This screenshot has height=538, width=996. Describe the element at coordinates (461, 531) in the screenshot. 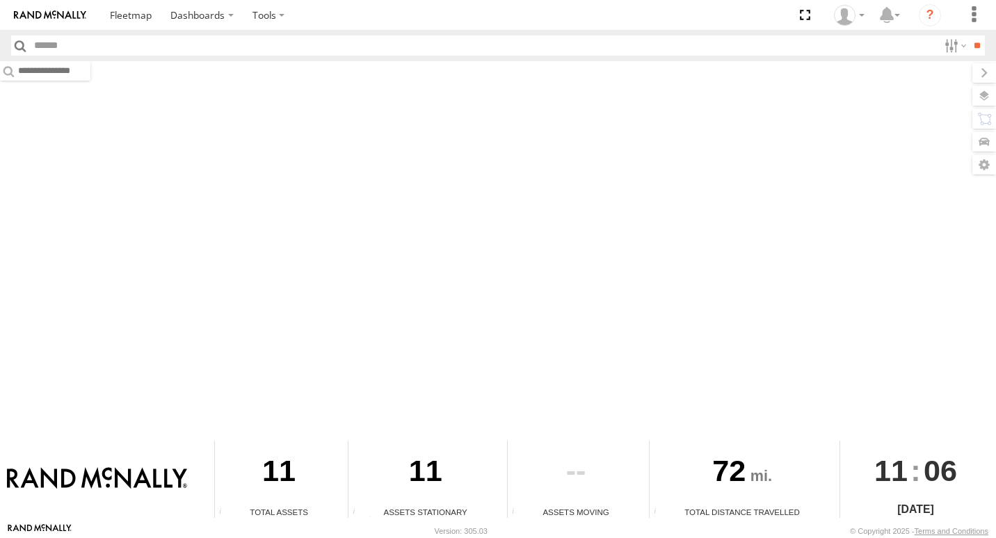

I see `div: Version: 305.03` at that location.